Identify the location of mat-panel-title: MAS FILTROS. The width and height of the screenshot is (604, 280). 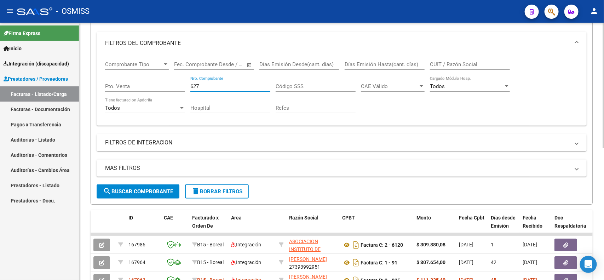
(337, 168).